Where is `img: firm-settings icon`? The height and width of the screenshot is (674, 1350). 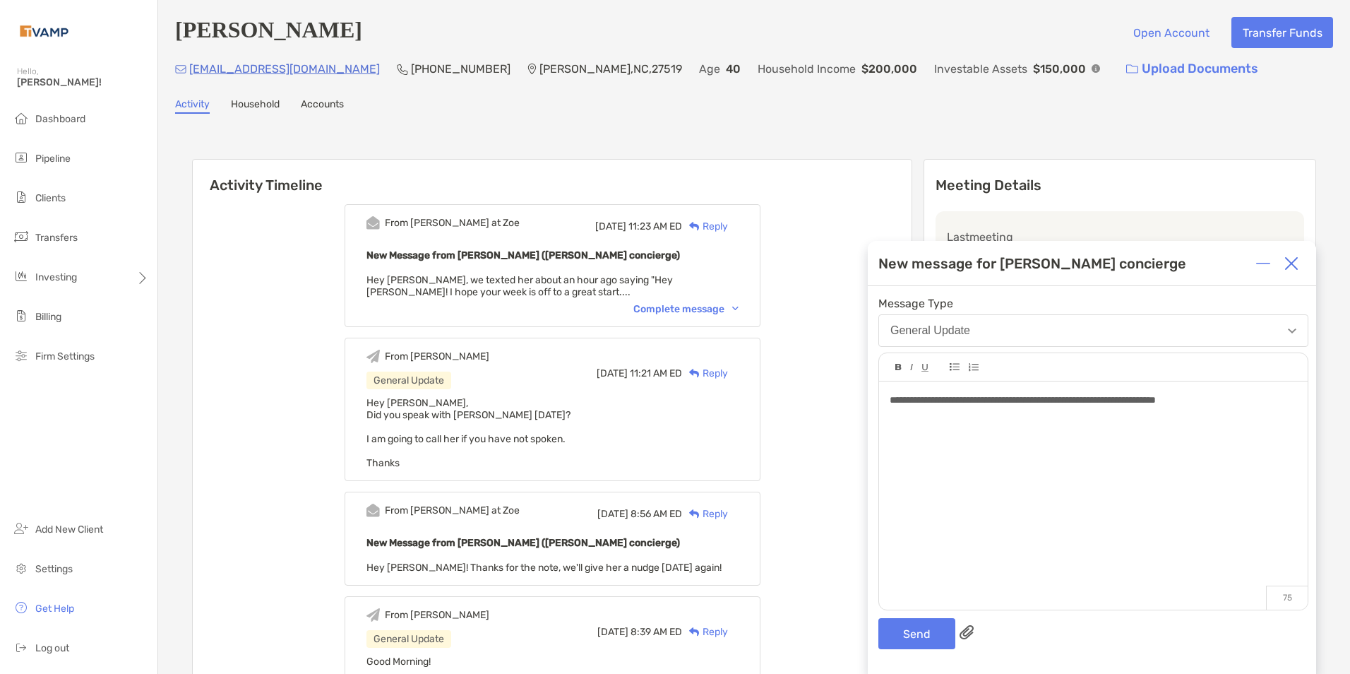 img: firm-settings icon is located at coordinates (21, 355).